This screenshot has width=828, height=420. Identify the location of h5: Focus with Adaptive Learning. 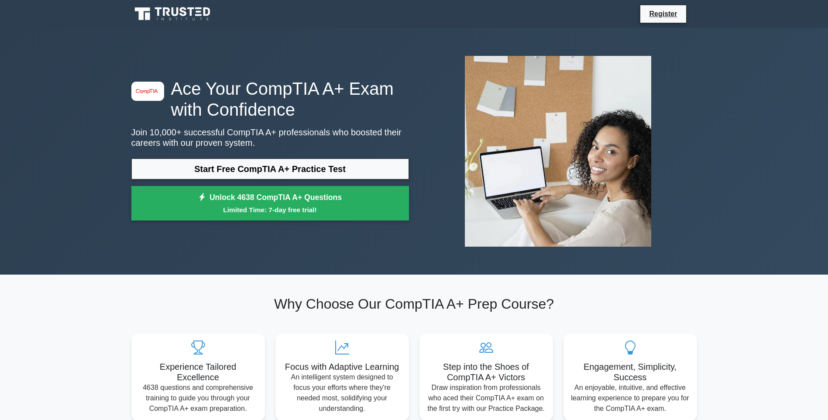
(342, 367).